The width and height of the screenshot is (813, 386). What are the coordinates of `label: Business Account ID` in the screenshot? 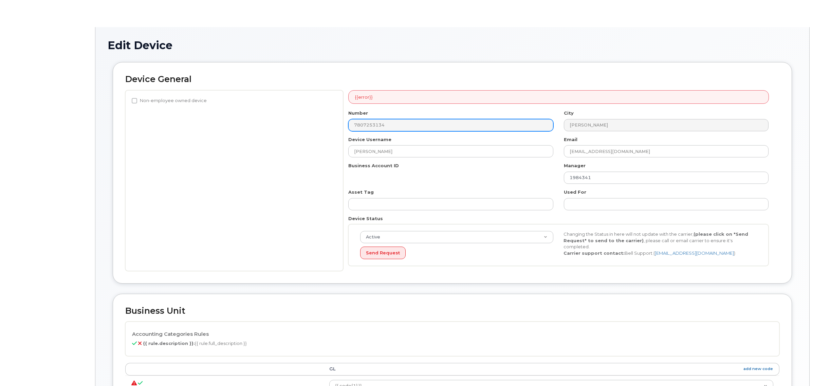 It's located at (373, 166).